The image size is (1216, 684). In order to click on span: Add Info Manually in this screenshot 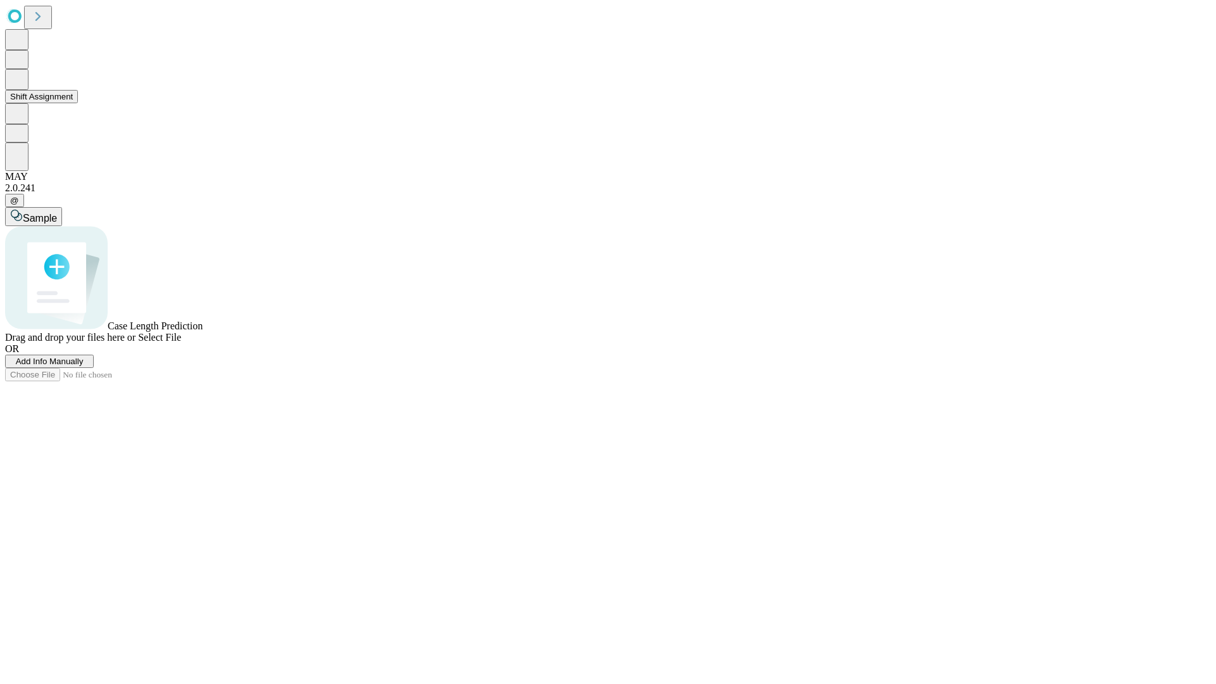, I will do `click(49, 361)`.